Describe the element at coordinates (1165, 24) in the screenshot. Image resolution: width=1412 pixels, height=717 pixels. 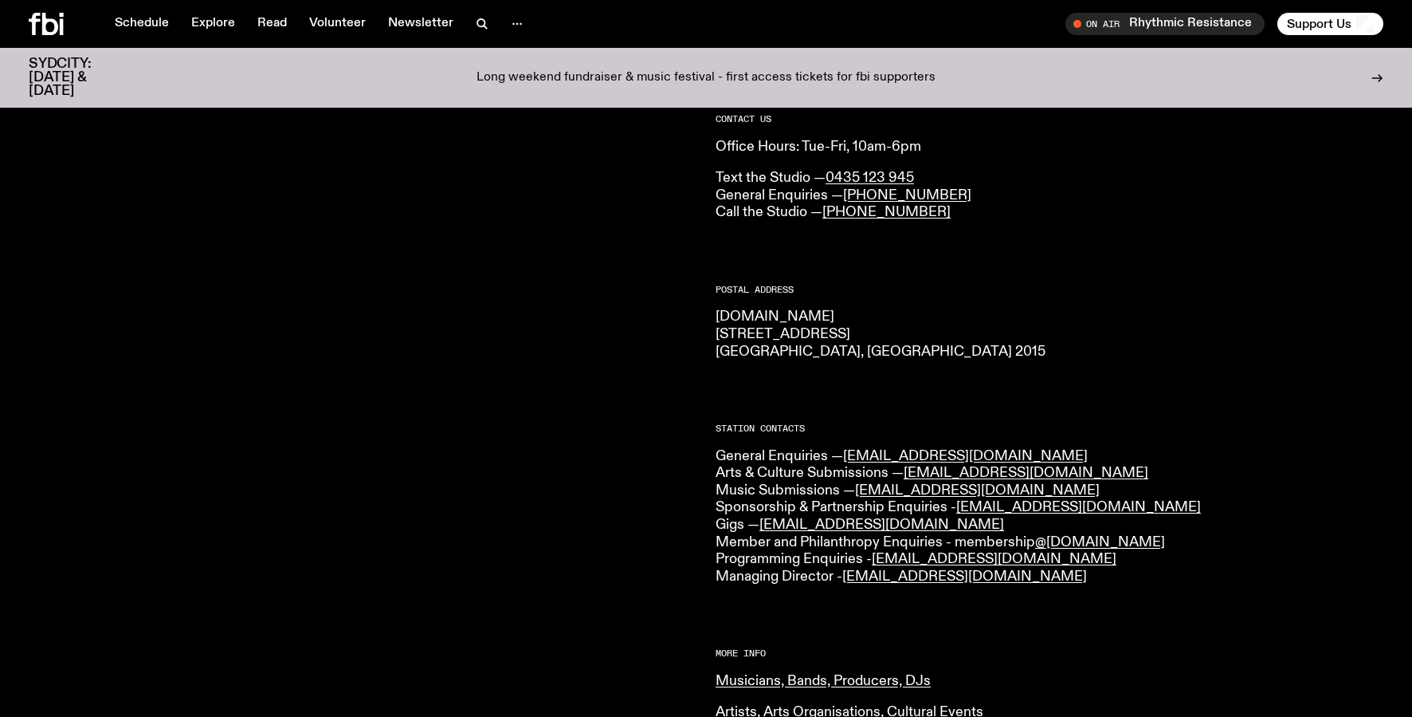
I see `button: On AirRhythmic Resistance` at that location.